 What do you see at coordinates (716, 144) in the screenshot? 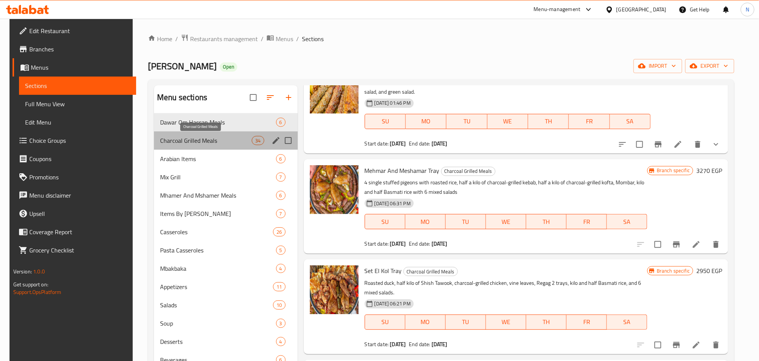
I see `button: show more` at bounding box center [716, 144].